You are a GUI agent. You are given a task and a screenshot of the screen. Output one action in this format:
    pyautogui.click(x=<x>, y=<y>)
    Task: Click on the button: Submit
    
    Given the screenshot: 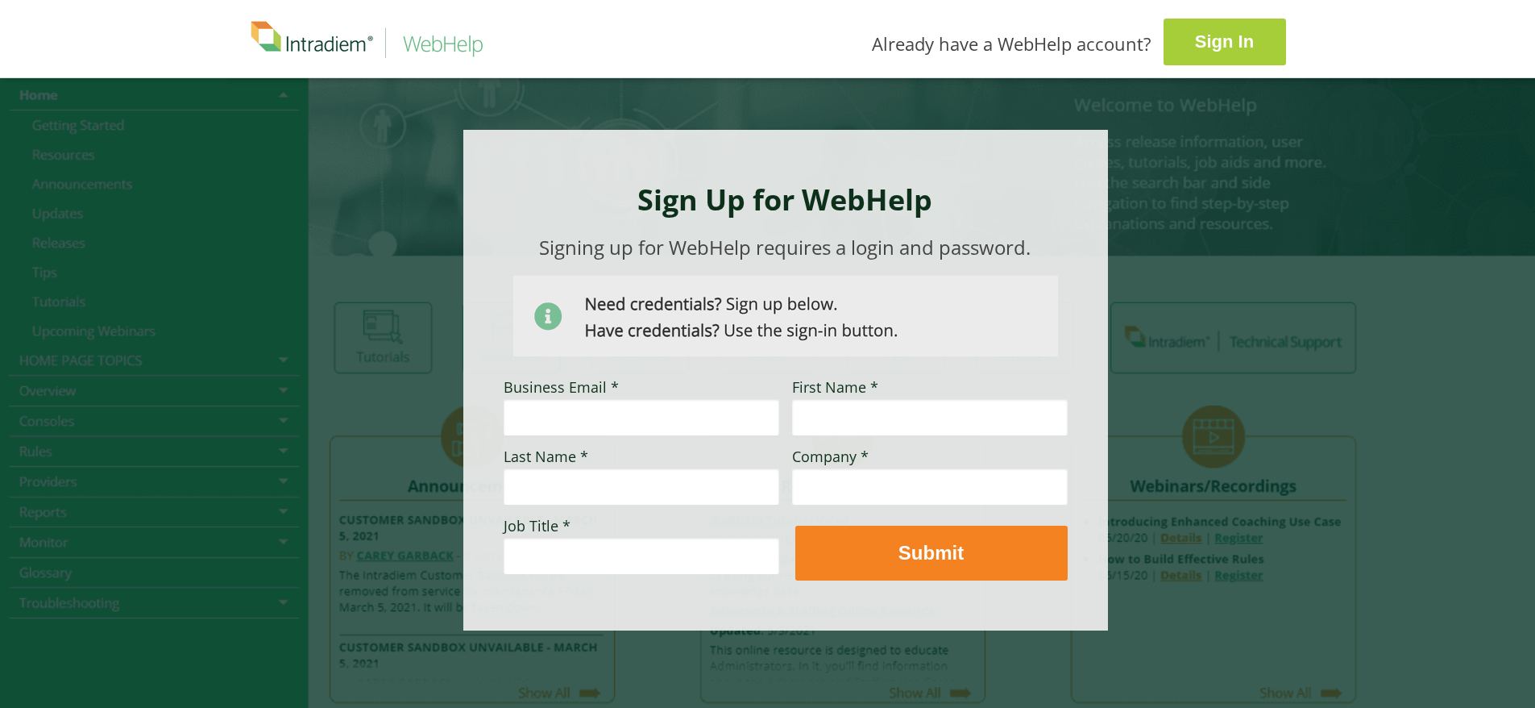 What is the action you would take?
    pyautogui.click(x=932, y=553)
    